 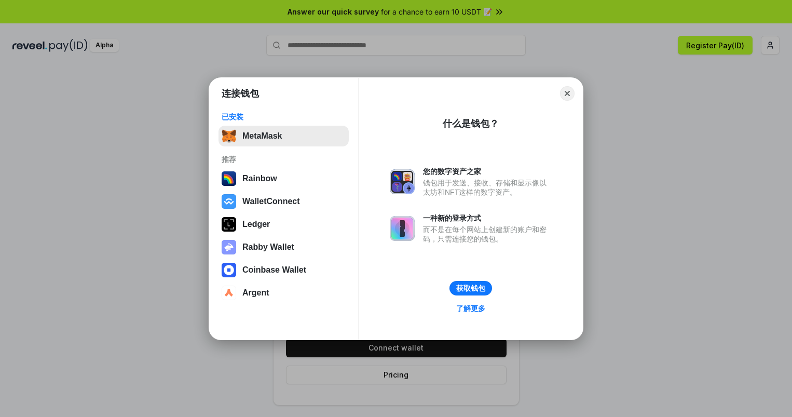 What do you see at coordinates (274, 270) in the screenshot?
I see `div: Coinbase Wallet` at bounding box center [274, 270].